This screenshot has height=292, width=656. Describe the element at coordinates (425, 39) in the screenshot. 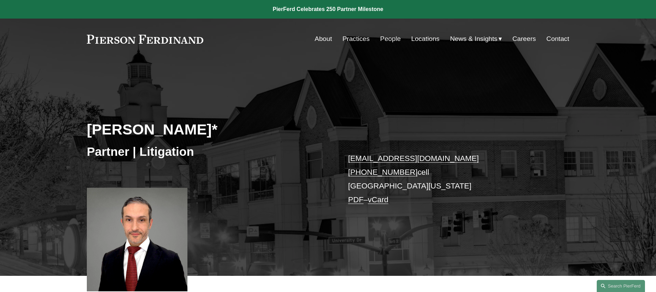

I see `a: Locations` at that location.